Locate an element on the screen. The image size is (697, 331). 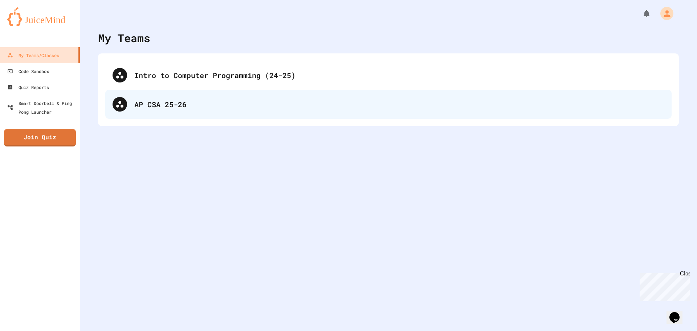
div: Code Sandbox is located at coordinates (28, 71).